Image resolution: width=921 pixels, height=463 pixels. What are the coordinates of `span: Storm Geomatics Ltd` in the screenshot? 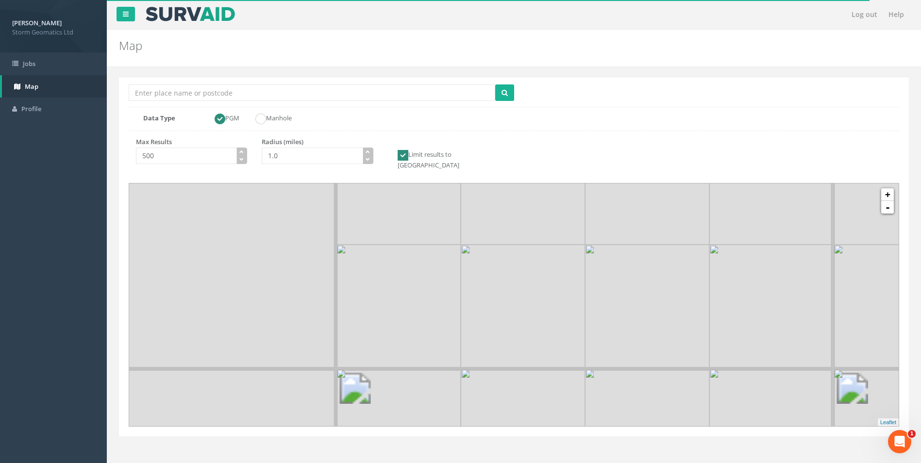 It's located at (53, 32).